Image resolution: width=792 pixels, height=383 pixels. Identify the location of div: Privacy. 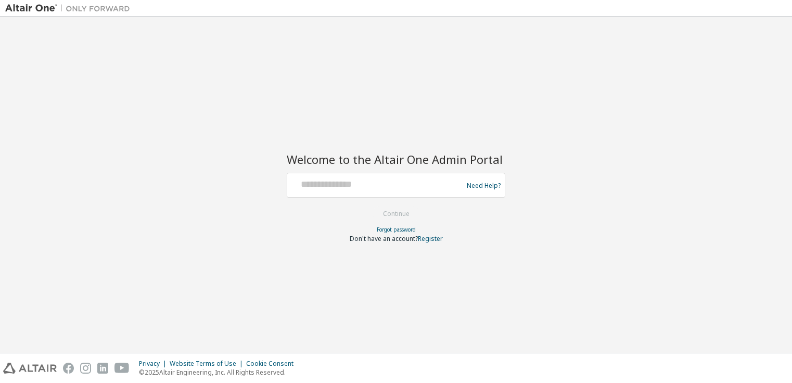
(154, 364).